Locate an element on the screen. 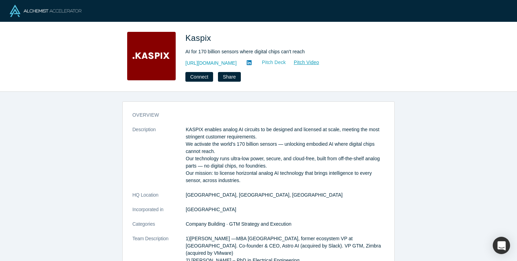 The image size is (517, 261). button: Connect is located at coordinates (199, 77).